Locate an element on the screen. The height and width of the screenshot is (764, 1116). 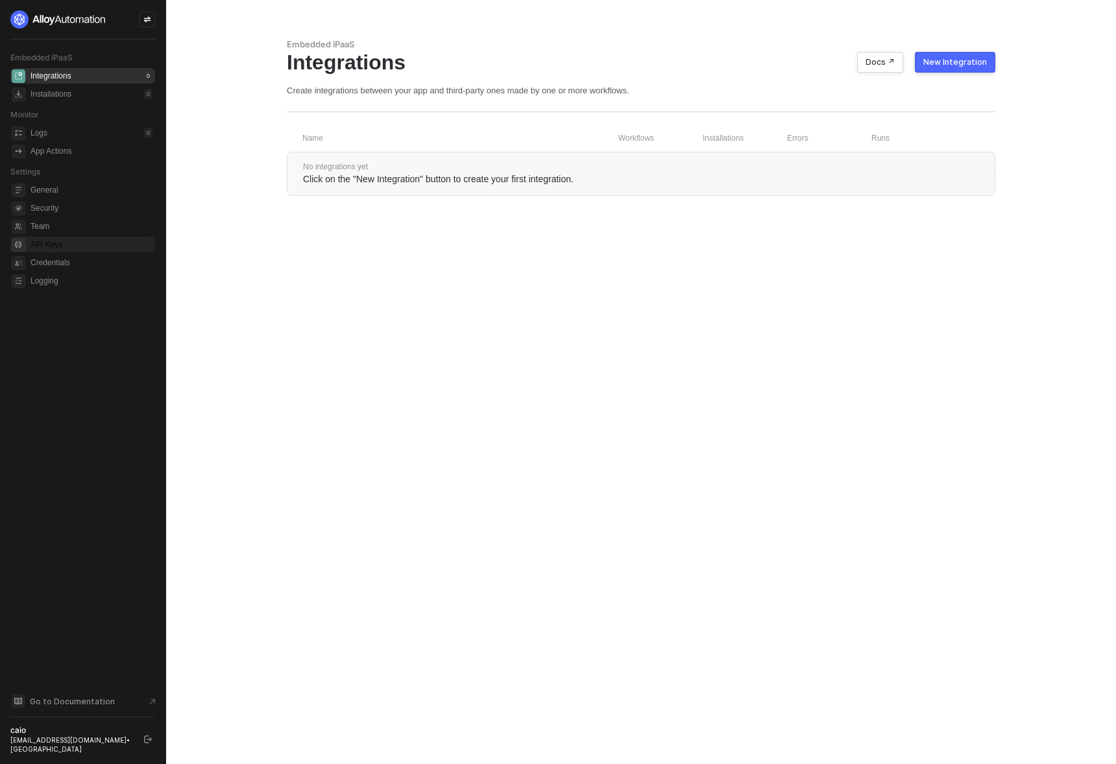
span: Logging is located at coordinates (91, 281).